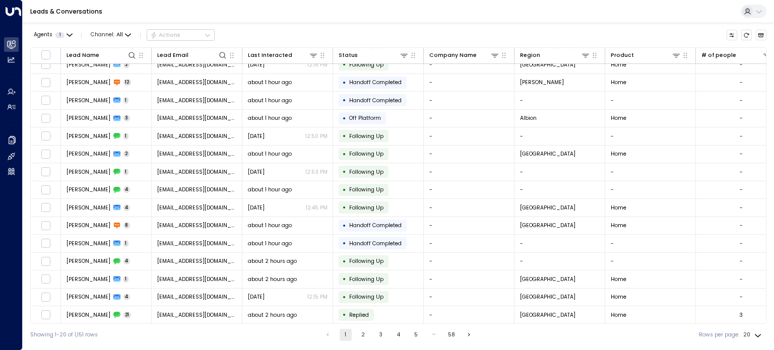  I want to click on span: Gordon Farmer, so click(88, 225).